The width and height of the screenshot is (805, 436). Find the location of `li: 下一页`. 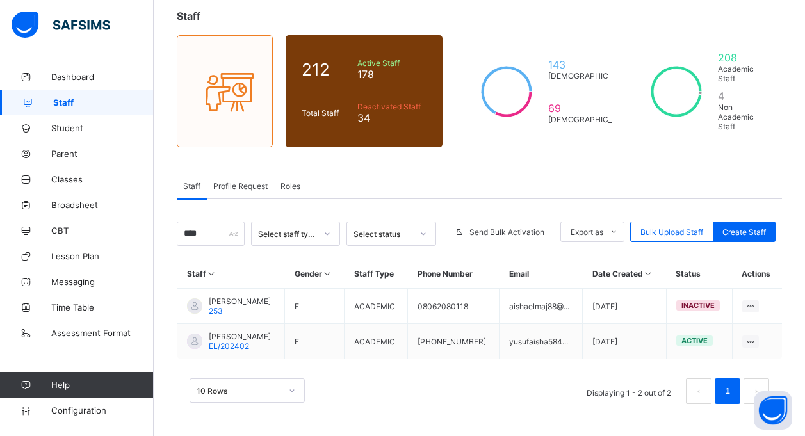

li: 下一页 is located at coordinates (757, 392).